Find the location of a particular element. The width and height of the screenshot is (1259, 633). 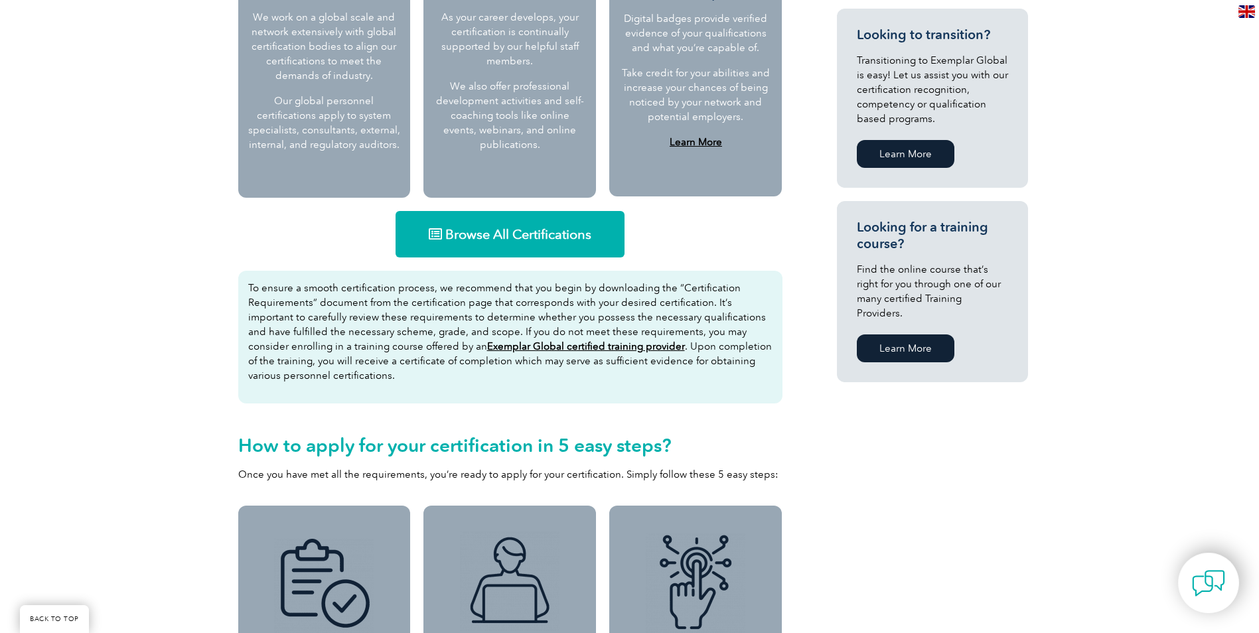

img: contact-chat.png is located at coordinates (1209, 584).